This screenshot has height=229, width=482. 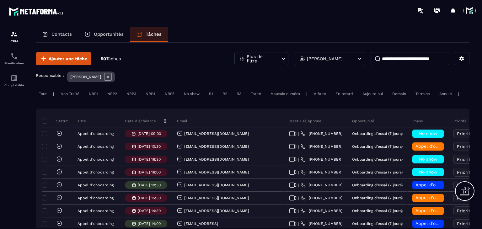 I want to click on a: Opportunités, so click(x=104, y=35).